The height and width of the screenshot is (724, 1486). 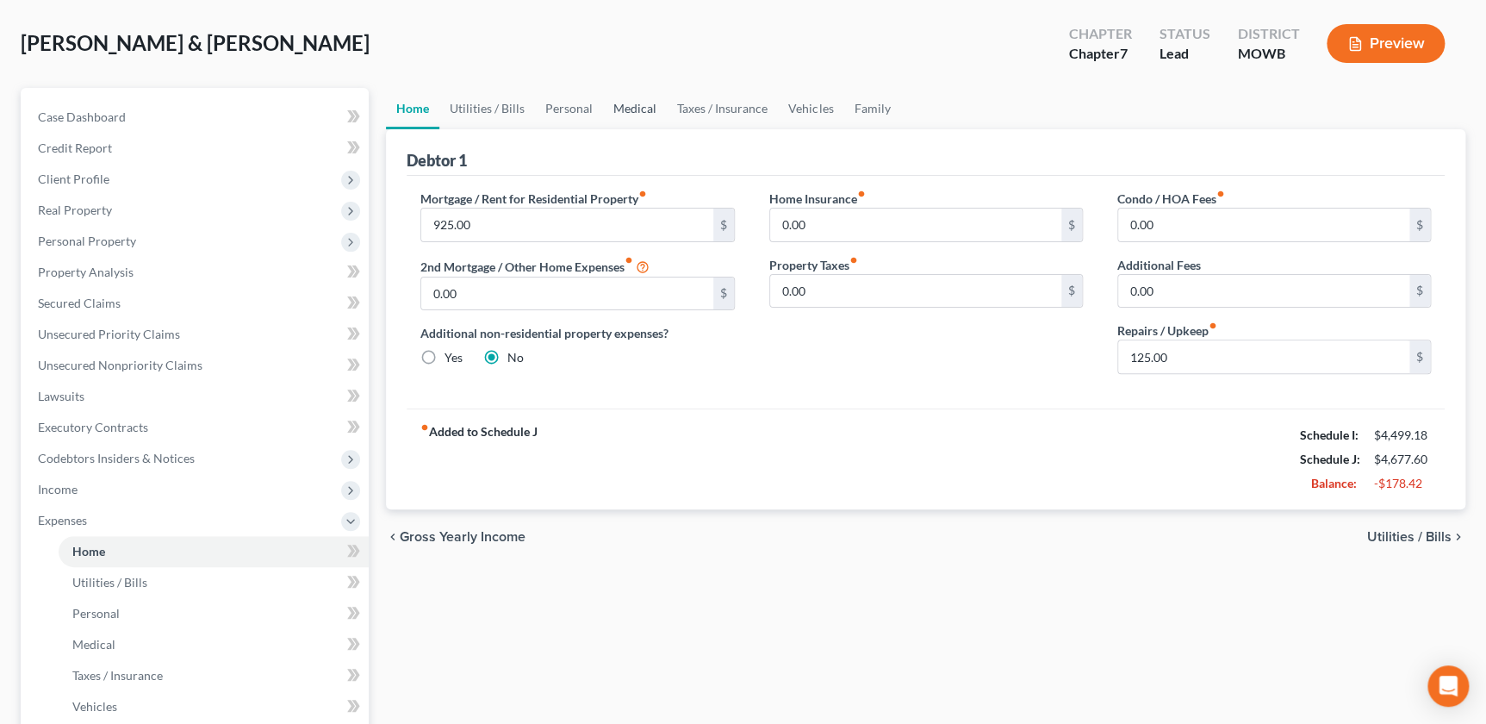 I want to click on span: Unsecured Priority Claims, so click(x=109, y=333).